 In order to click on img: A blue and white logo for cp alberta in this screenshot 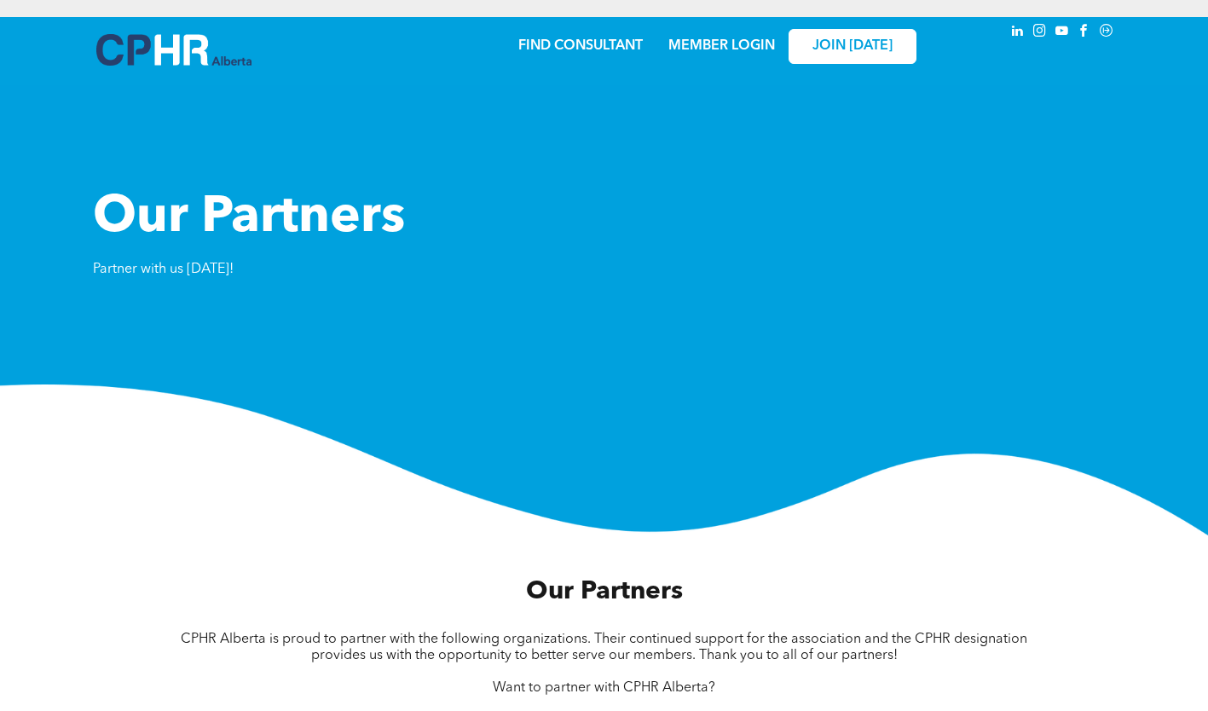, I will do `click(174, 49)`.